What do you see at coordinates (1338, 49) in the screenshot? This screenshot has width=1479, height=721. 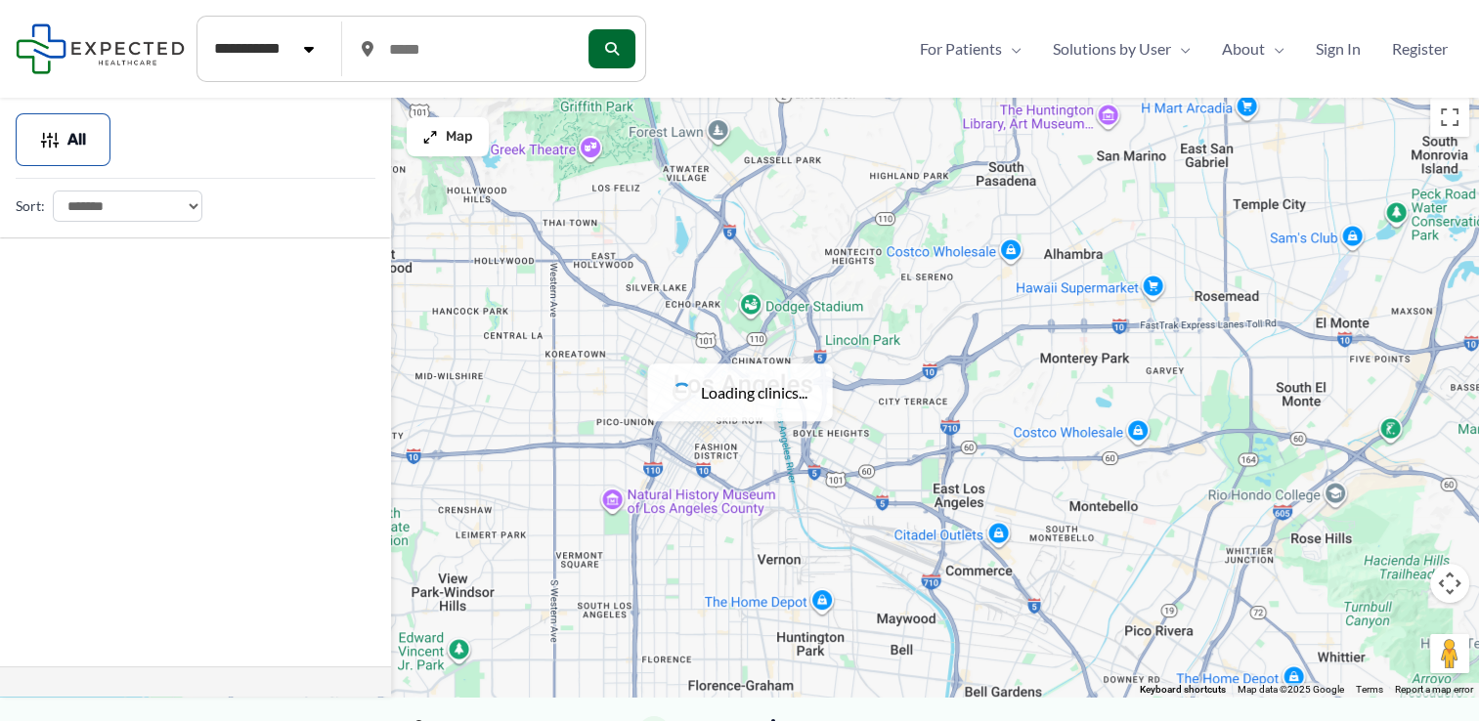 I see `a: Sign In` at bounding box center [1338, 49].